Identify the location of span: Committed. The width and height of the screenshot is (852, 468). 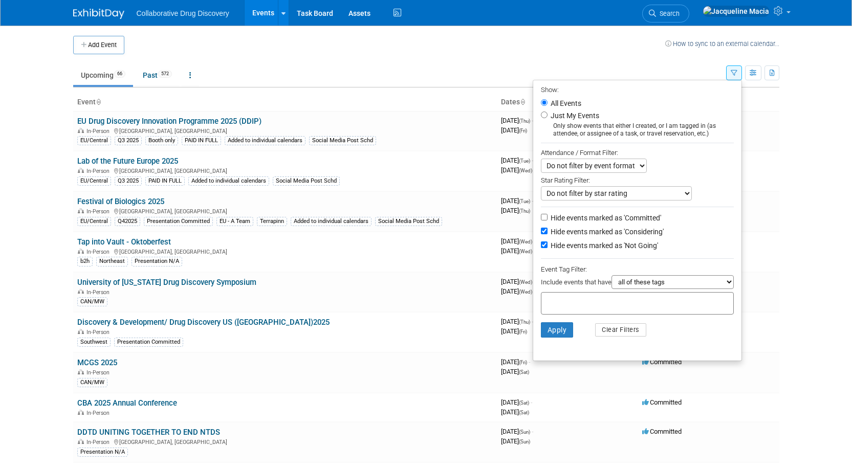
(662, 362).